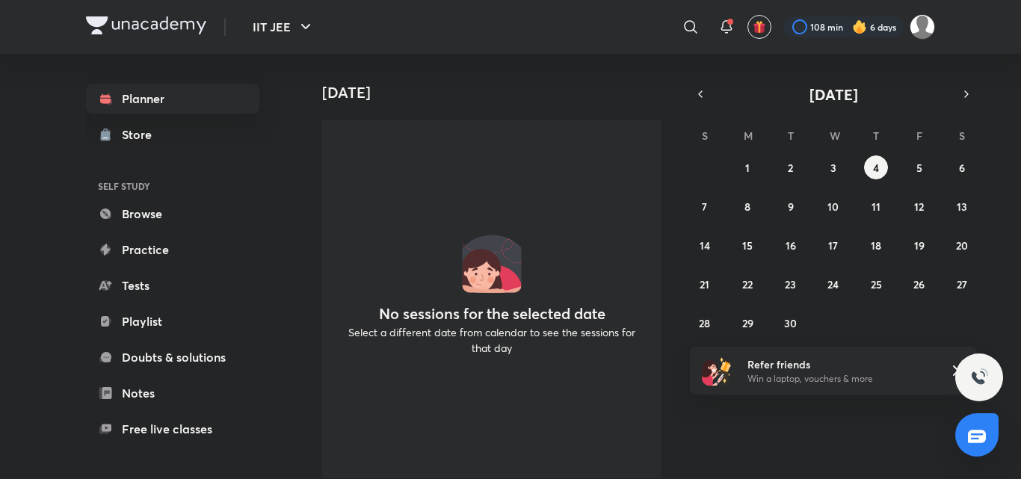 Image resolution: width=1021 pixels, height=479 pixels. What do you see at coordinates (791, 206) in the screenshot?
I see `button: September 9, 2025` at bounding box center [791, 206].